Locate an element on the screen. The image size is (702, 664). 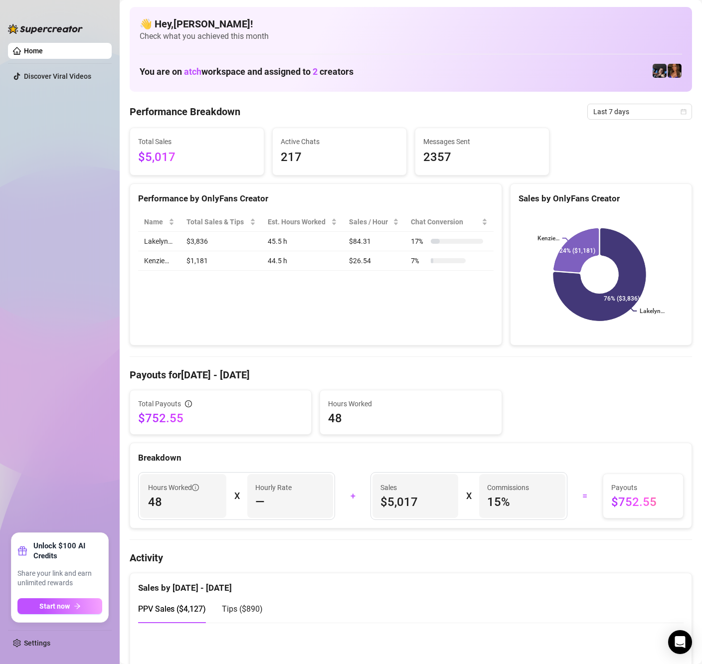
span: Sales is located at coordinates (415, 488).